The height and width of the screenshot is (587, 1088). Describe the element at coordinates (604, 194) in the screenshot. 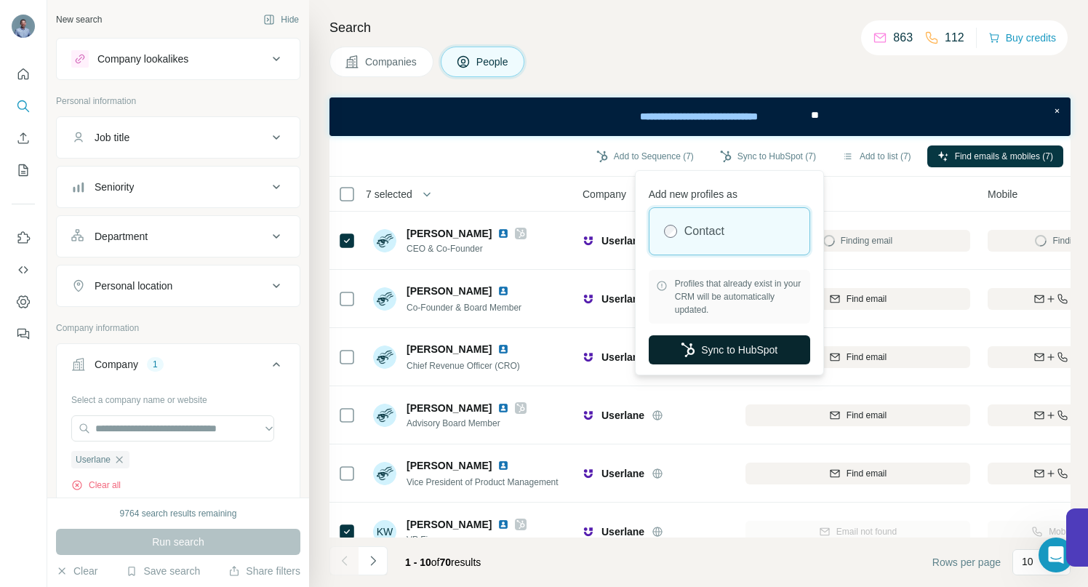

I see `span: Company` at that location.